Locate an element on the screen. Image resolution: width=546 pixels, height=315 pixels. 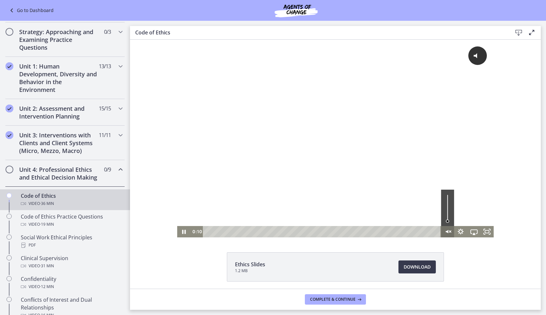
h2: Strategy: Approaching and Examining Practice Questions is located at coordinates (59, 40).